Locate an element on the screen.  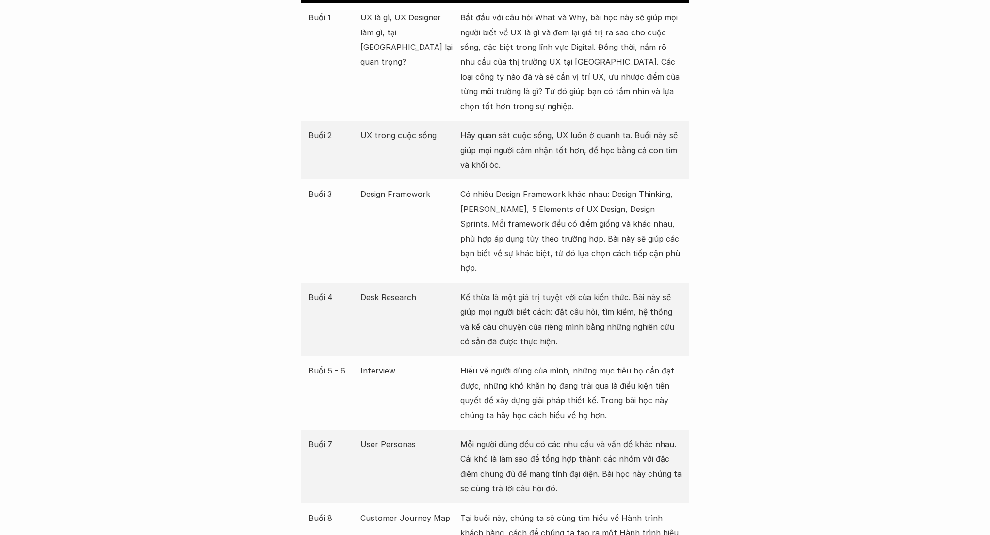
p: Design Framework is located at coordinates (408, 194).